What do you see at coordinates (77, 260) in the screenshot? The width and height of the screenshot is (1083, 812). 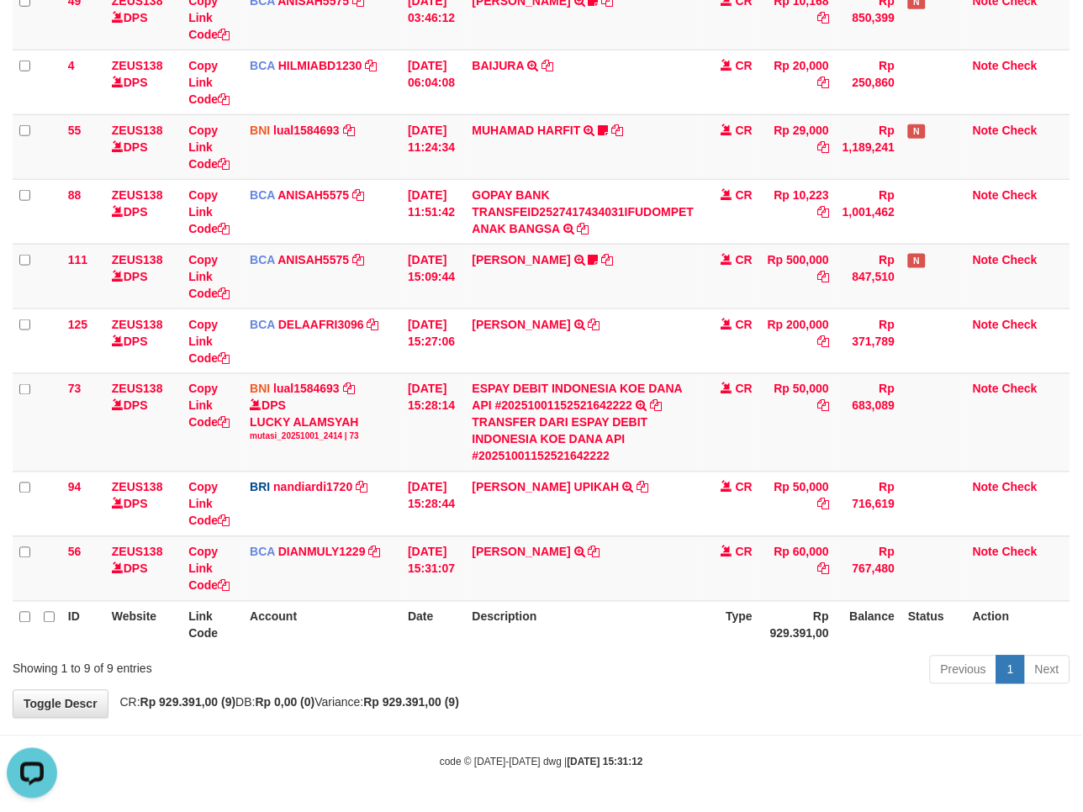 I see `span: 111` at bounding box center [77, 260].